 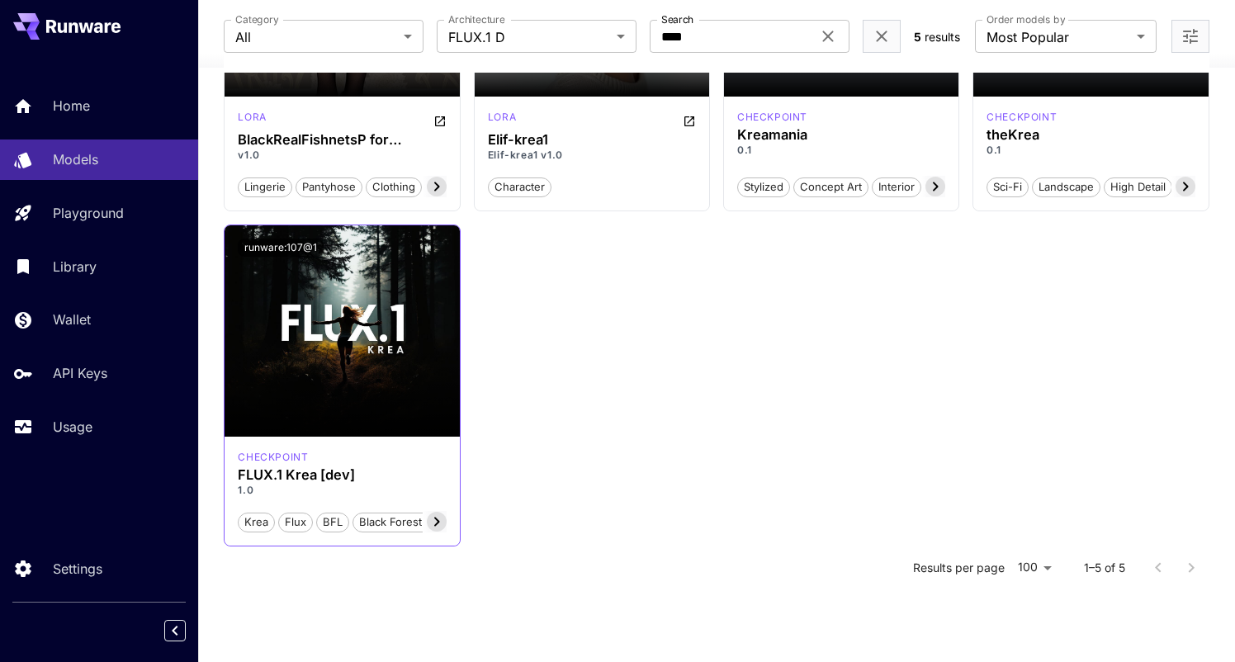 I want to click on p: Library, so click(x=74, y=267).